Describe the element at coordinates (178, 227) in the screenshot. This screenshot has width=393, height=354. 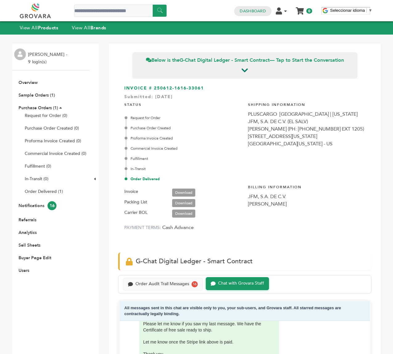
I see `span: Cash Advance` at that location.